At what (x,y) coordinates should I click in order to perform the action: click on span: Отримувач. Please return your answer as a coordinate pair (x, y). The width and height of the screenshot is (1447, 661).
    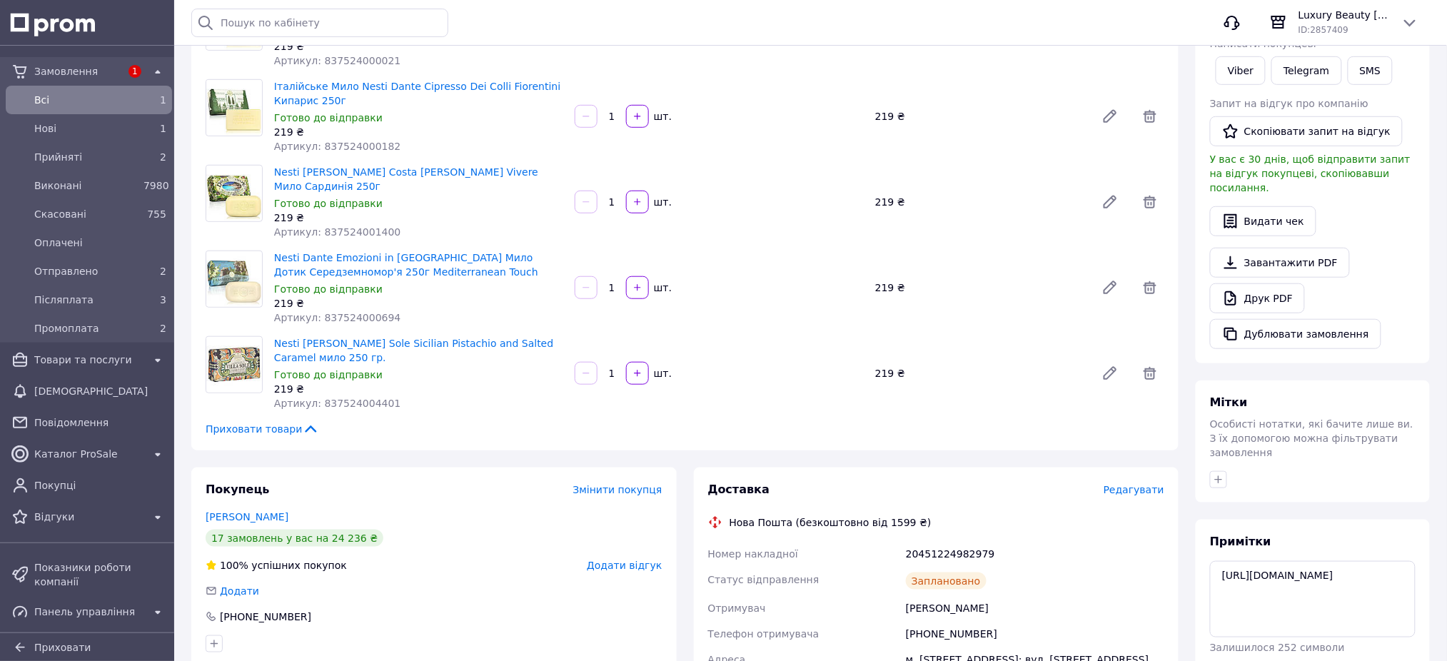
    Looking at the image, I should click on (737, 608).